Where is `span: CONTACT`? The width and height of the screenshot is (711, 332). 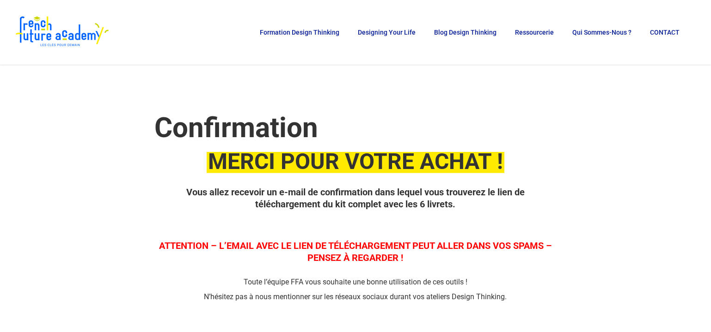
span: CONTACT is located at coordinates (664, 32).